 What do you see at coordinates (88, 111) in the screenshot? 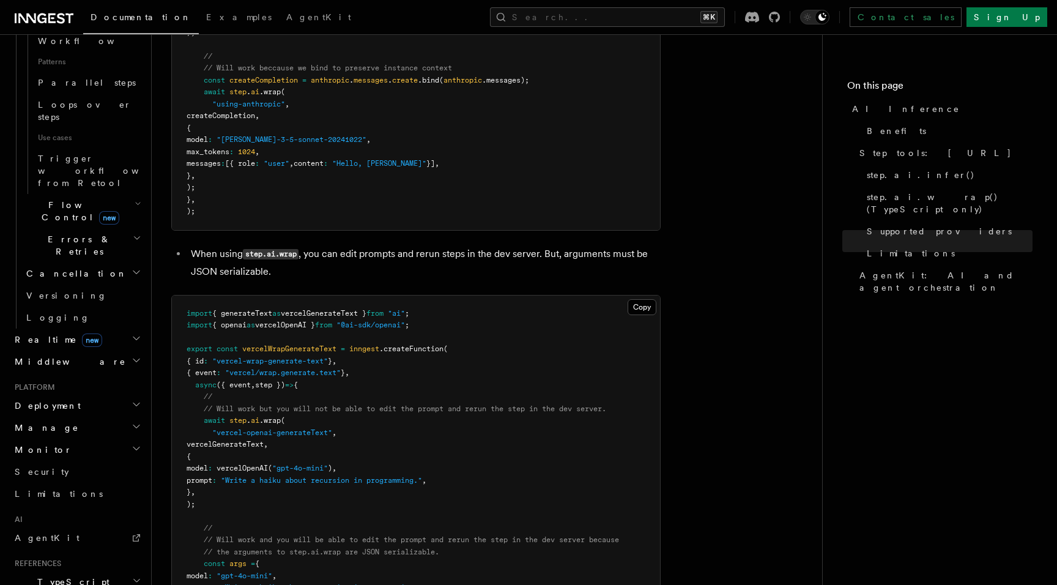
I see `a: Loops over steps` at bounding box center [88, 111].